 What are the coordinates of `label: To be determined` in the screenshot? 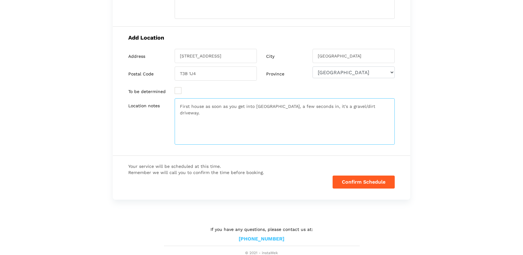 It's located at (147, 91).